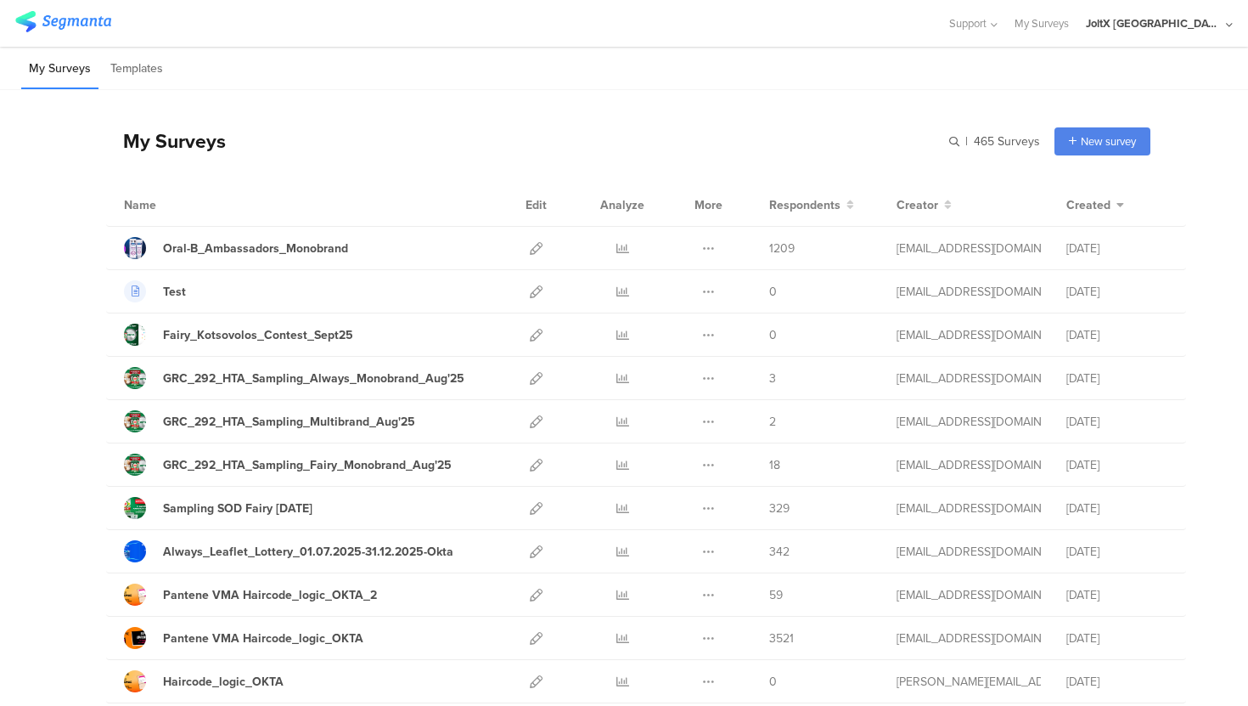  What do you see at coordinates (263, 638) in the screenshot?
I see `div: Pantene VMA Haircode_logic_OKTA` at bounding box center [263, 638].